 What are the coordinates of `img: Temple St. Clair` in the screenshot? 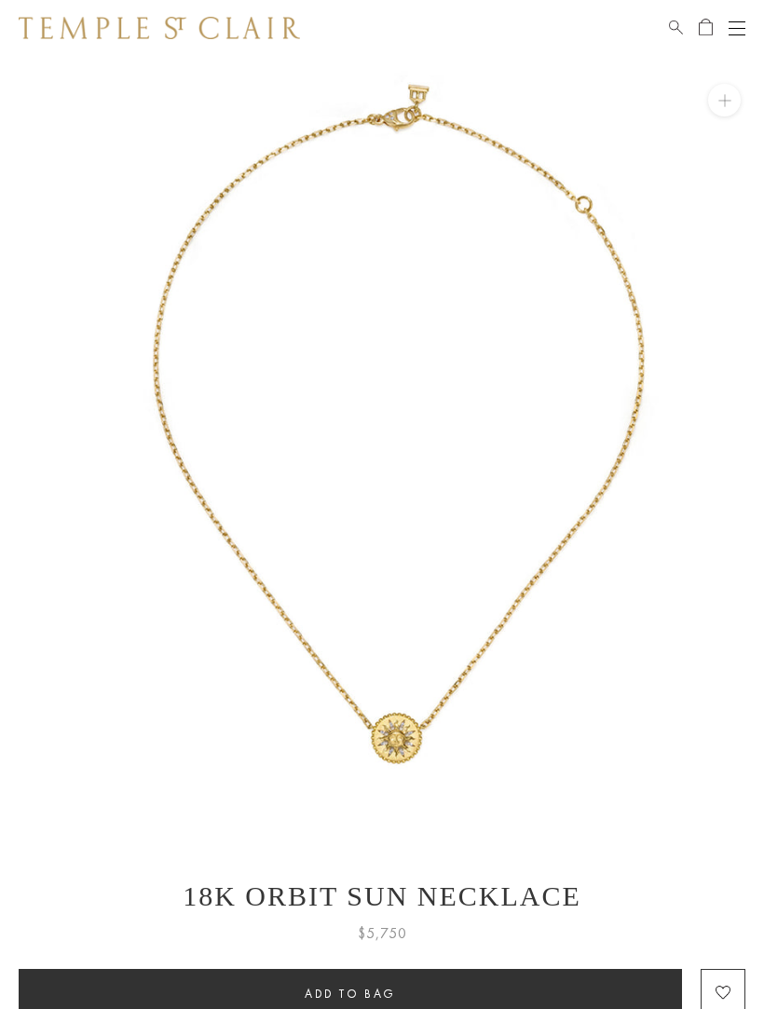 It's located at (159, 28).